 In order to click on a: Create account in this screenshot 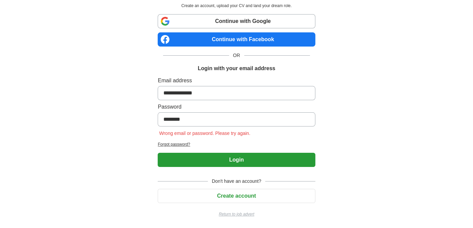, I will do `click(236, 195)`.